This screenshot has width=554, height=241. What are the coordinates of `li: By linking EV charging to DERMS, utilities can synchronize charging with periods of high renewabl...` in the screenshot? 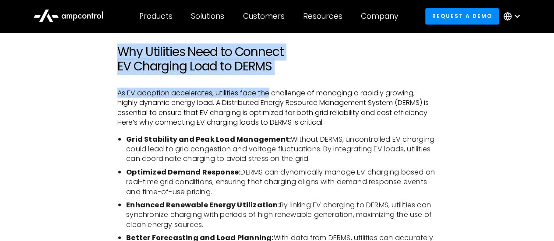 It's located at (281, 215).